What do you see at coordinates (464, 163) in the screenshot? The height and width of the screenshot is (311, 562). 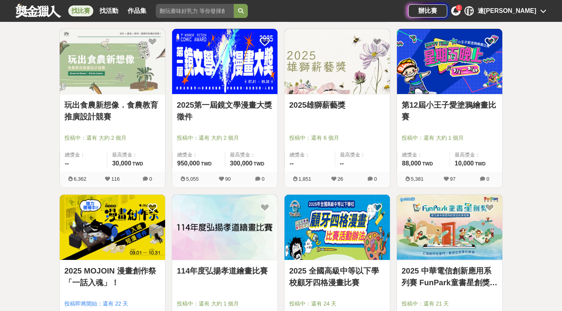 I see `span: 10,000` at bounding box center [464, 163].